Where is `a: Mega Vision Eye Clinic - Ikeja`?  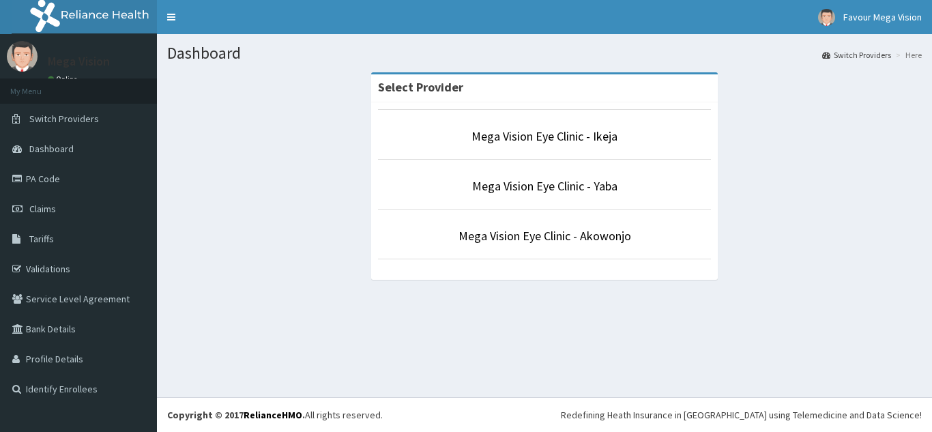
a: Mega Vision Eye Clinic - Ikeja is located at coordinates (544, 136).